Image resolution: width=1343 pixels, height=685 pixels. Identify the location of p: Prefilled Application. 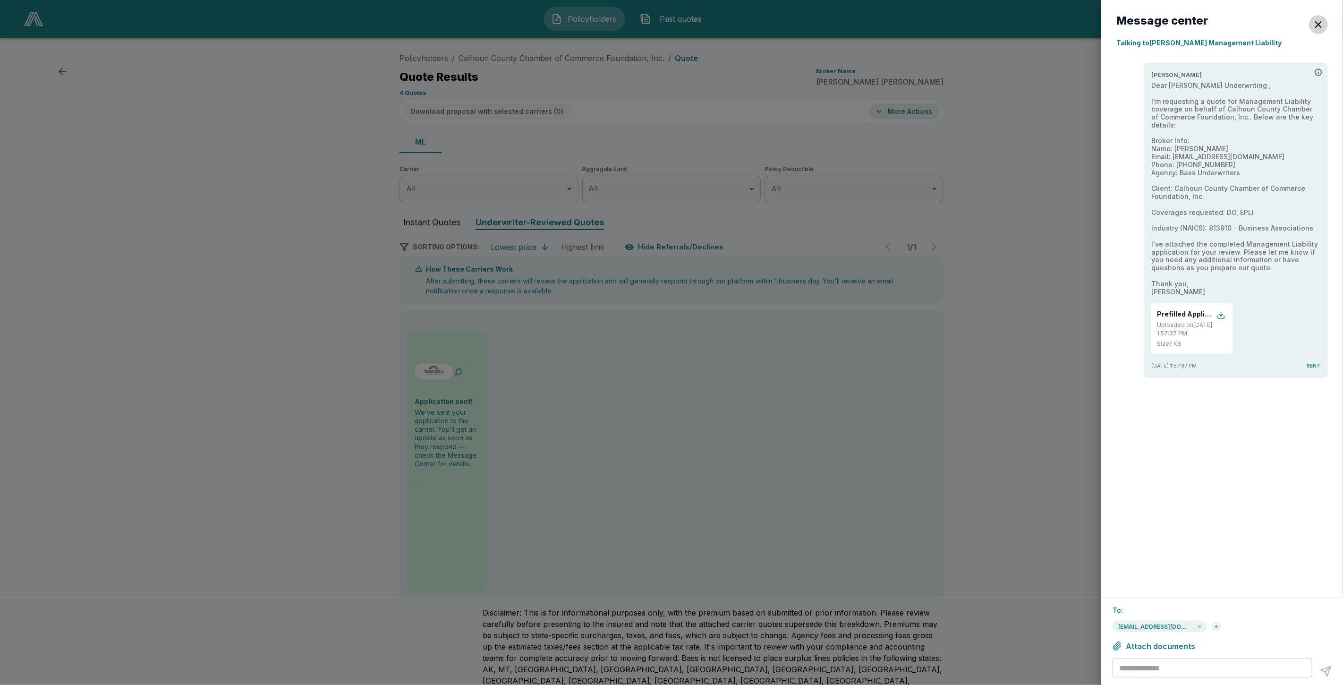
(1184, 314).